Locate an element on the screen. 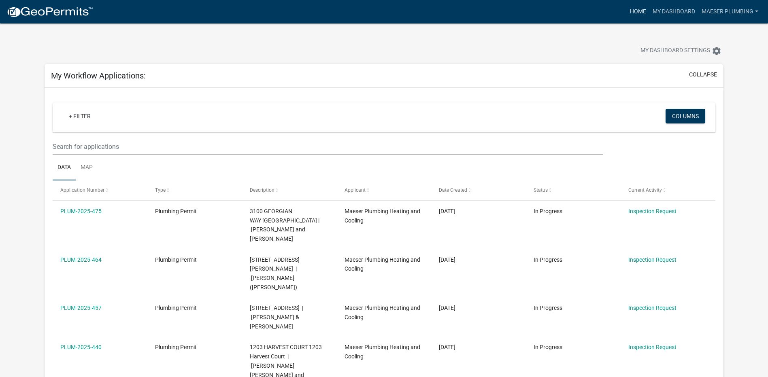  datatable-header-cell: Type is located at coordinates (195, 190).